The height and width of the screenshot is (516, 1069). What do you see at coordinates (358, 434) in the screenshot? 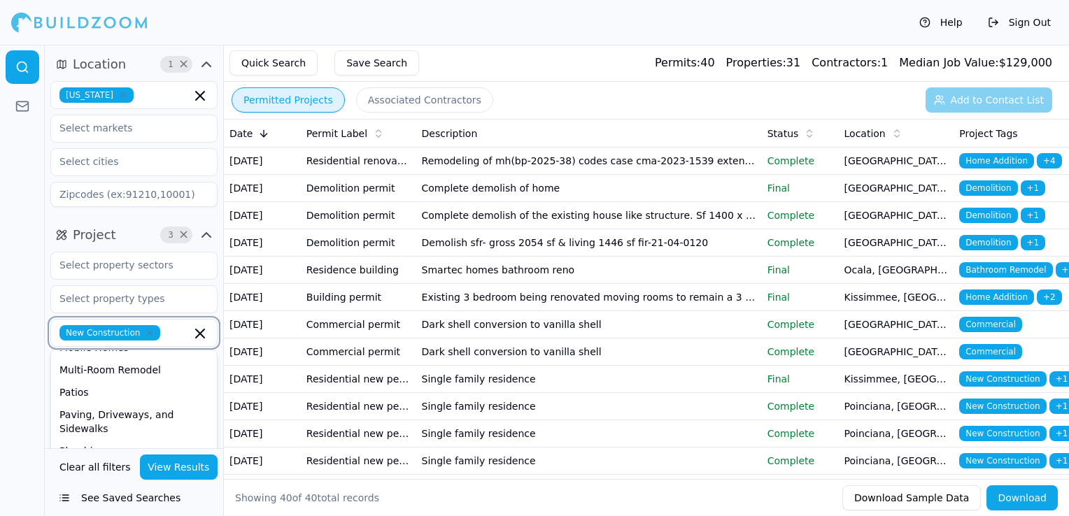
I see `td: Residential new permit - ex: new house` at bounding box center [358, 434].